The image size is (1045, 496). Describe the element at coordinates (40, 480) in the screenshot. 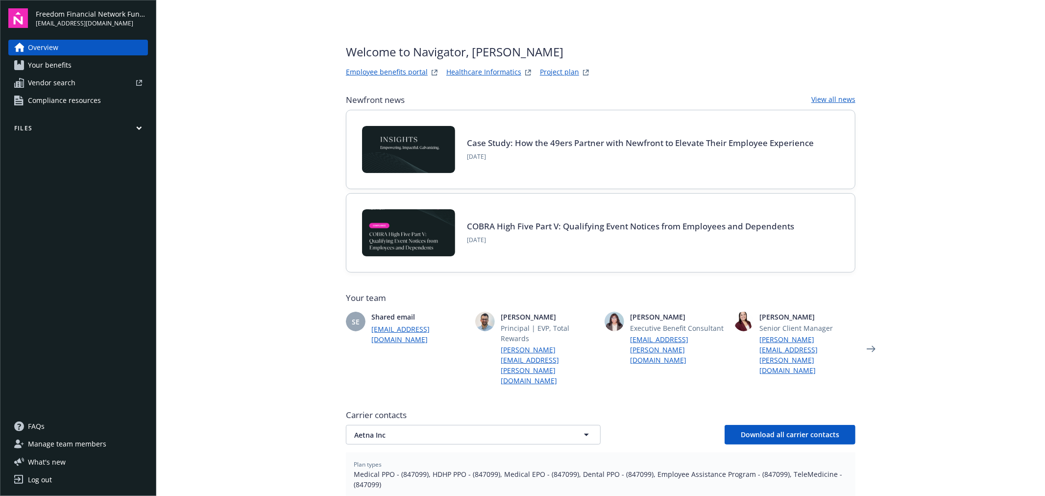

I see `div: Log out` at that location.